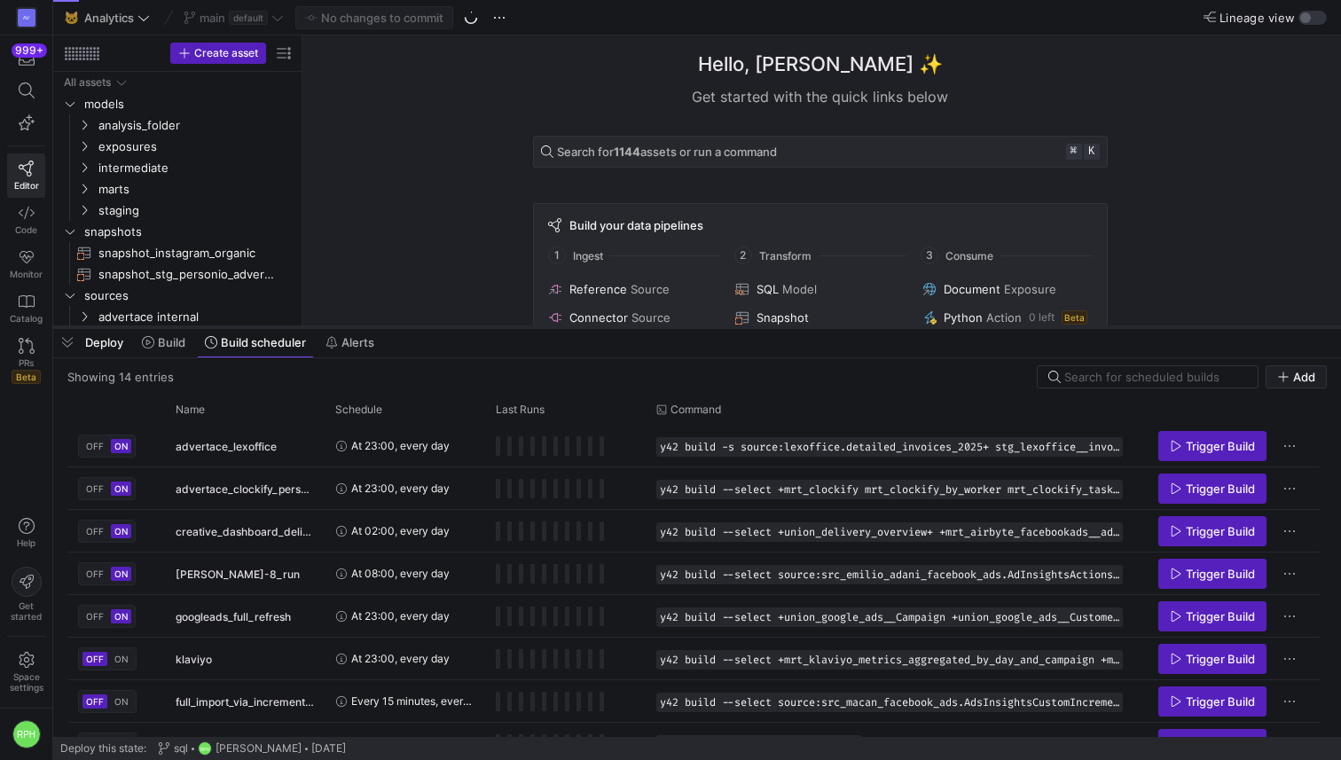 The height and width of the screenshot is (760, 1341). Describe the element at coordinates (186, 274) in the screenshot. I see `span: snapshot_stg_personio_advertace__employees​​​​​​​` at that location.